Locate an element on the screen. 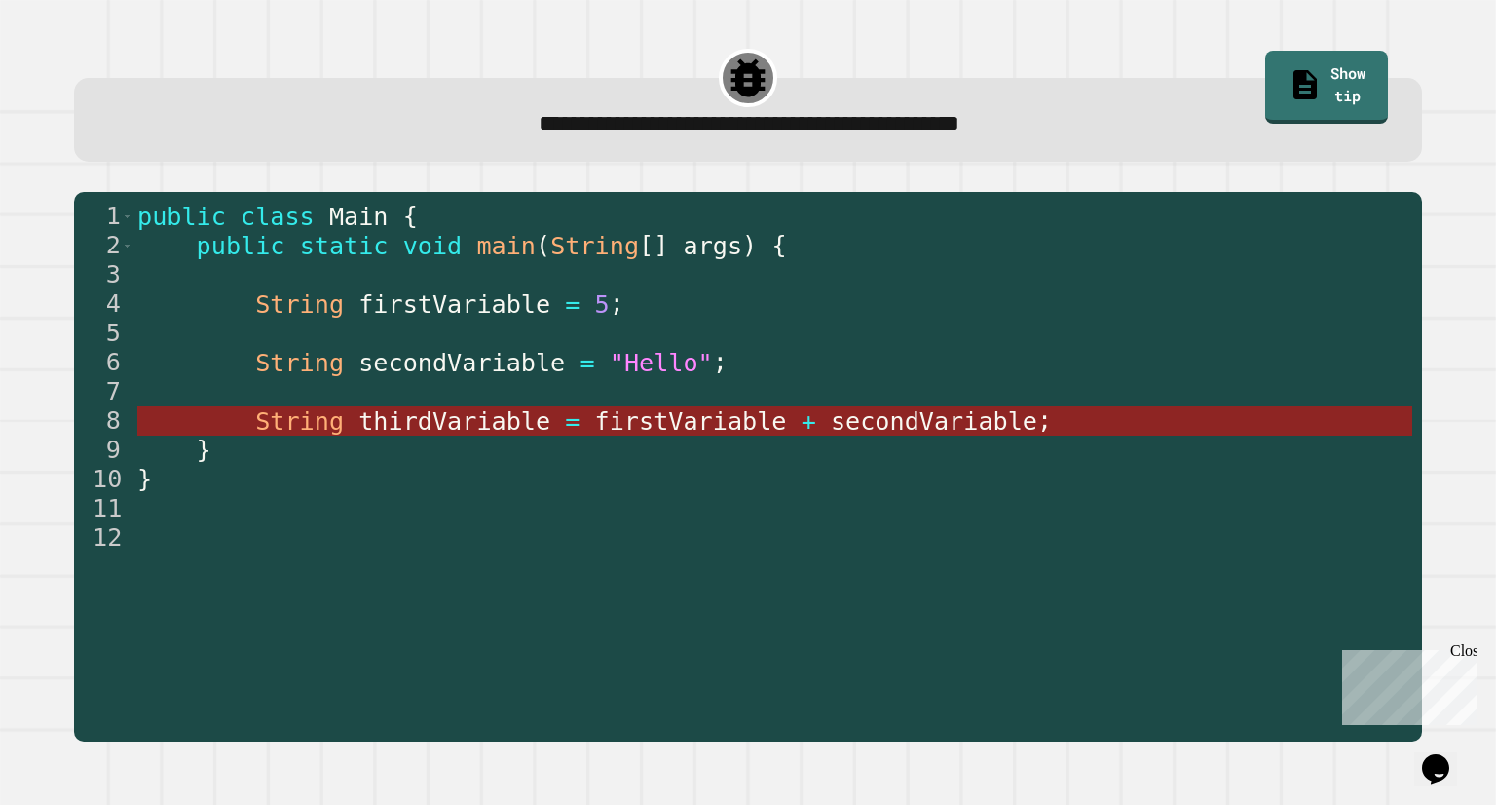  span: thirdVariable is located at coordinates (454, 421).